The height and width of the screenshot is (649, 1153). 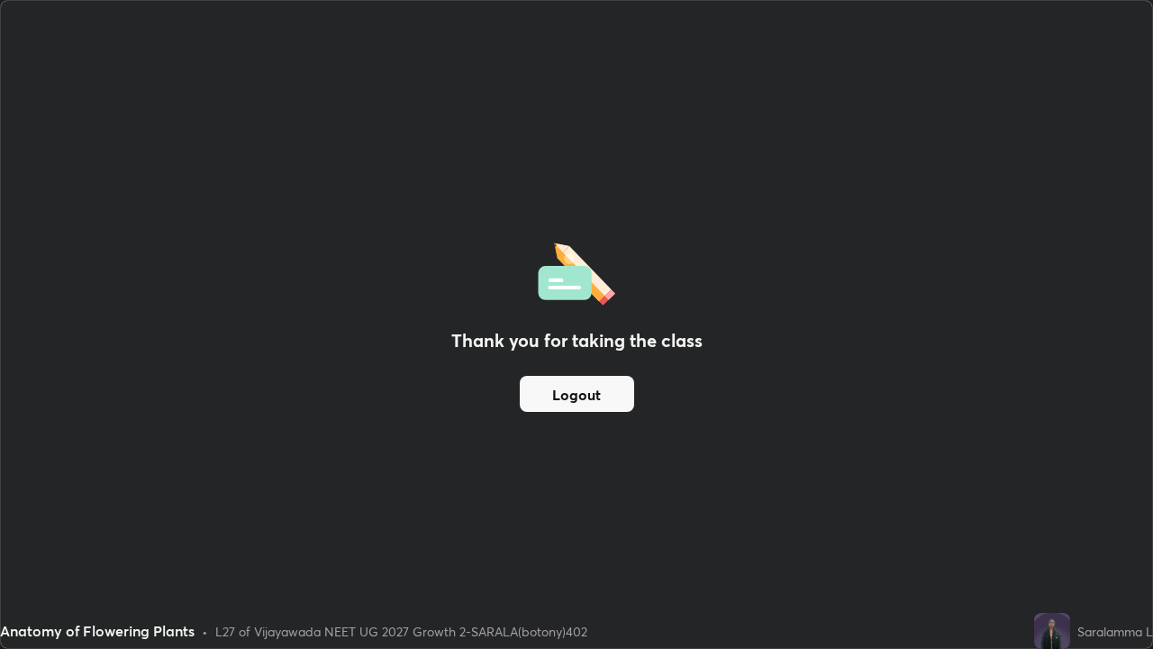 What do you see at coordinates (577, 271) in the screenshot?
I see `img: offlineFeedback.1438e8b3.svg` at bounding box center [577, 271].